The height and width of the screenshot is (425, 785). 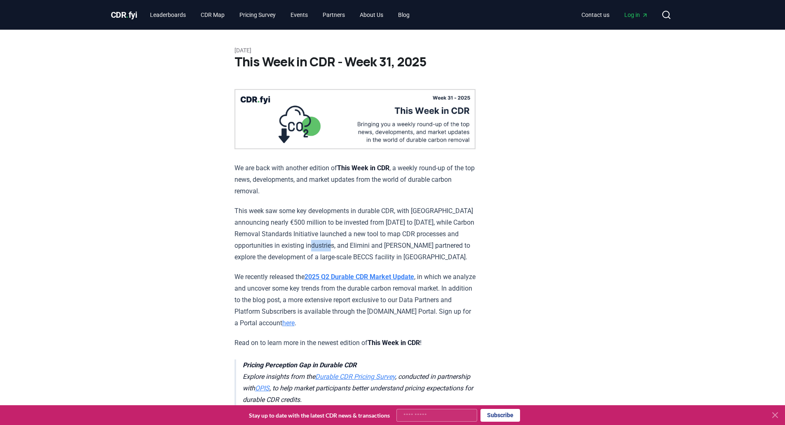 What do you see at coordinates (355, 119) in the screenshot?
I see `img: blog post image` at bounding box center [355, 119].